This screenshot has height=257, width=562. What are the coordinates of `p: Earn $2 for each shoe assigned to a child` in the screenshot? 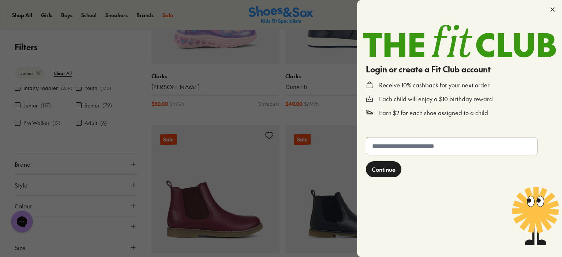 It's located at (434, 113).